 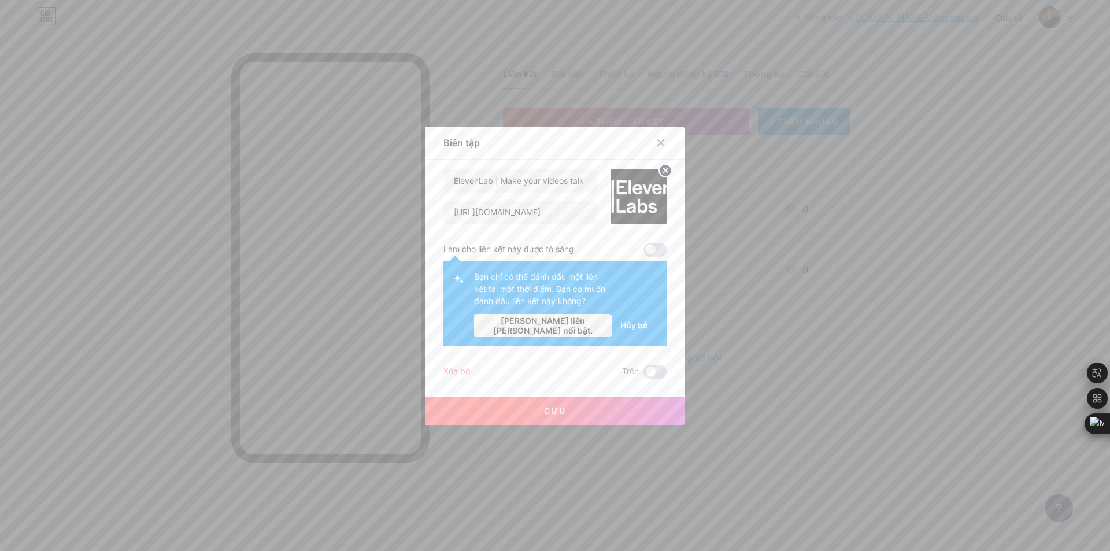 I want to click on font: Hủy bỏ, so click(x=634, y=325).